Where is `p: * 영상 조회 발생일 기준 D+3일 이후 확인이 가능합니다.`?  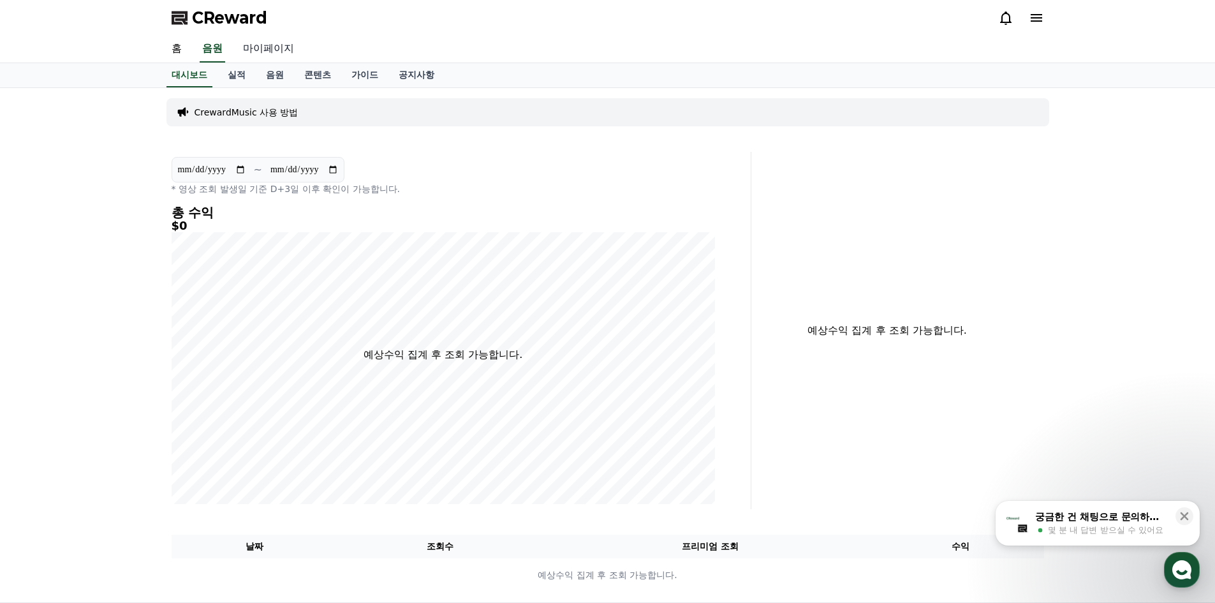
p: * 영상 조회 발생일 기준 D+3일 이후 확인이 가능합니다. is located at coordinates (443, 189).